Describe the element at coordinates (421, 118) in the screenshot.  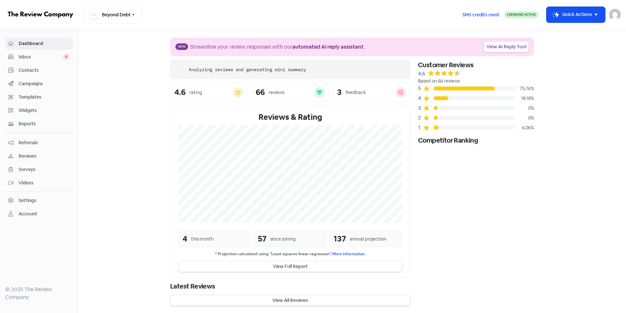
I see `div: 2` at that location.